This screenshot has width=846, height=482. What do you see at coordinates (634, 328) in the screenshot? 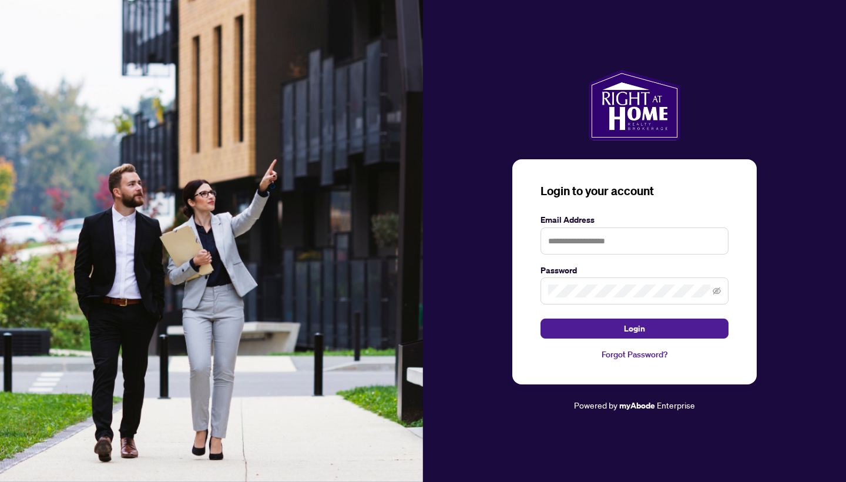
I see `button: Login` at bounding box center [634, 328].